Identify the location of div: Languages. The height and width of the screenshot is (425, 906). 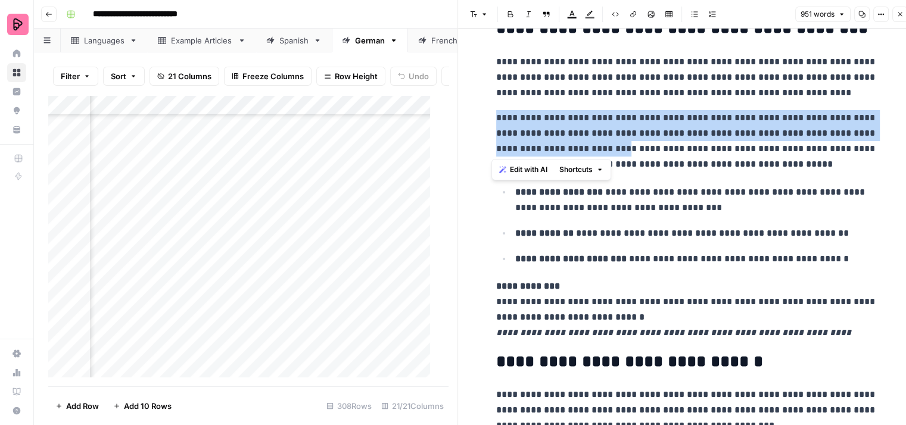
(104, 41).